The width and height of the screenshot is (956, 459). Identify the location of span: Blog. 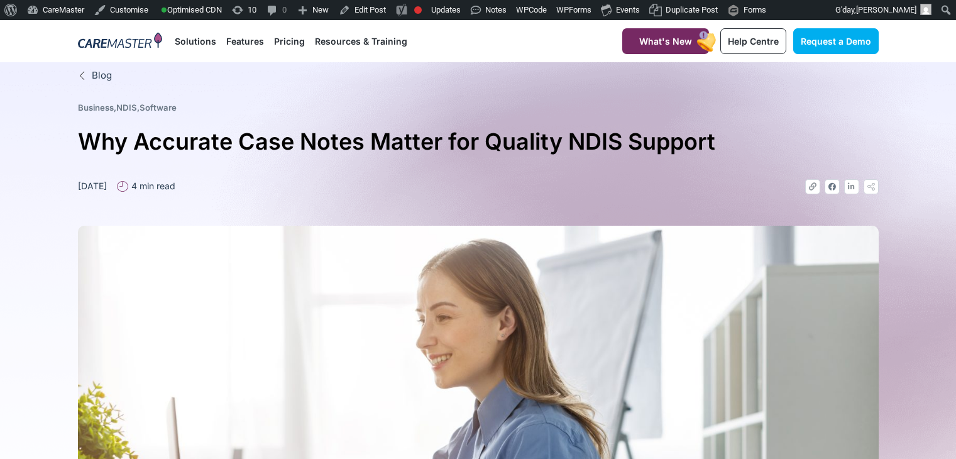
(100, 75).